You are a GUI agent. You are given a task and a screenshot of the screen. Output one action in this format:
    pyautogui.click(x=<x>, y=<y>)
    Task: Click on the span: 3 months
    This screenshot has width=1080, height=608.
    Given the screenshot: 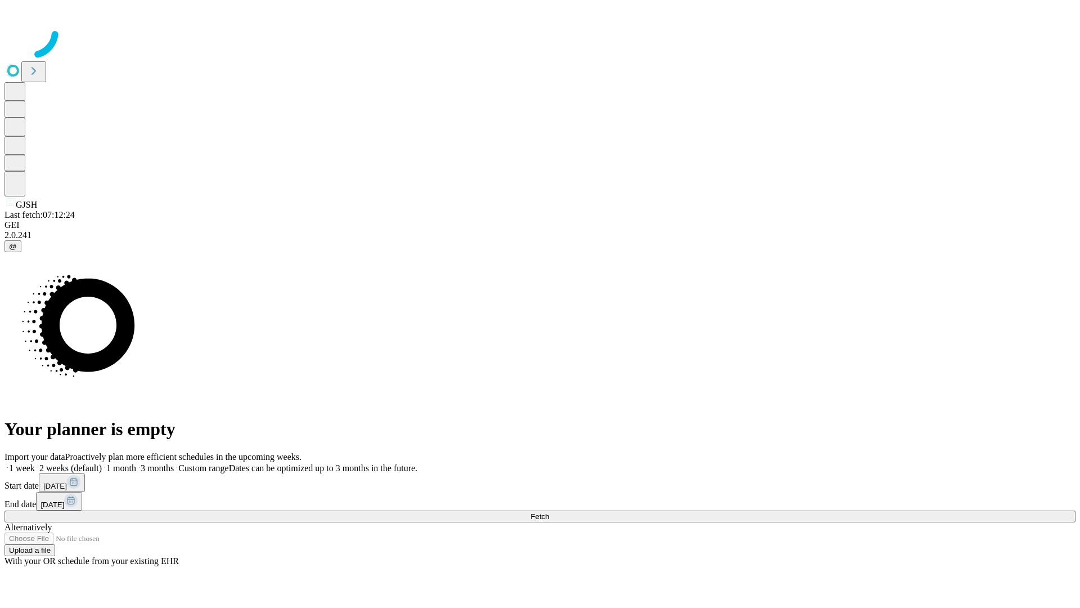 What is the action you would take?
    pyautogui.click(x=157, y=468)
    